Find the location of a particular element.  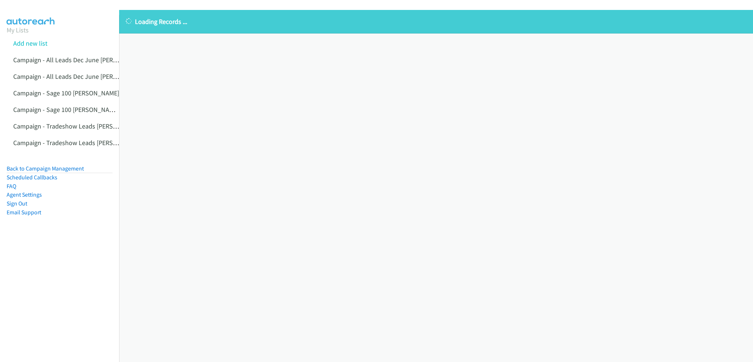

a: Scheduled Callbacks is located at coordinates (32, 177).